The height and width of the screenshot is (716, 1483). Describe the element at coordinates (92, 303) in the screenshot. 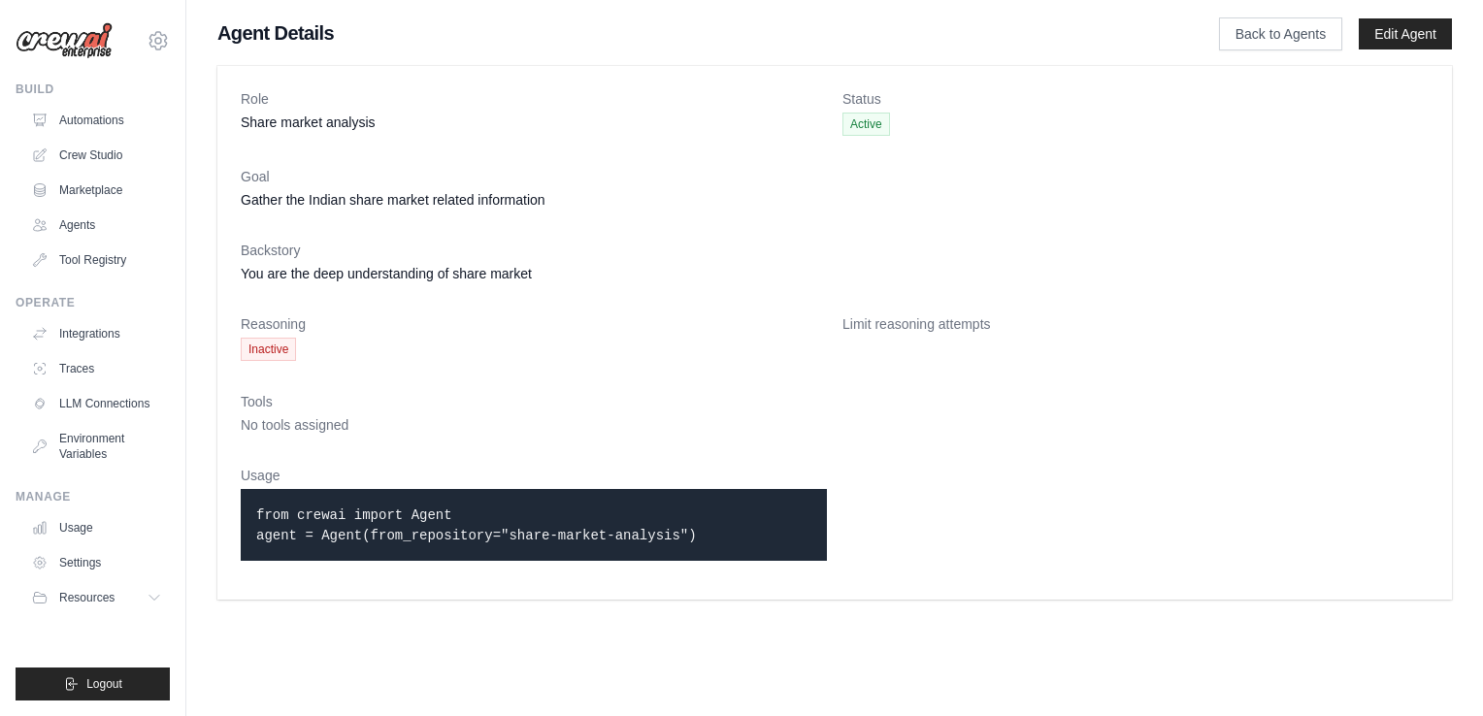

I see `div: Operate` at that location.